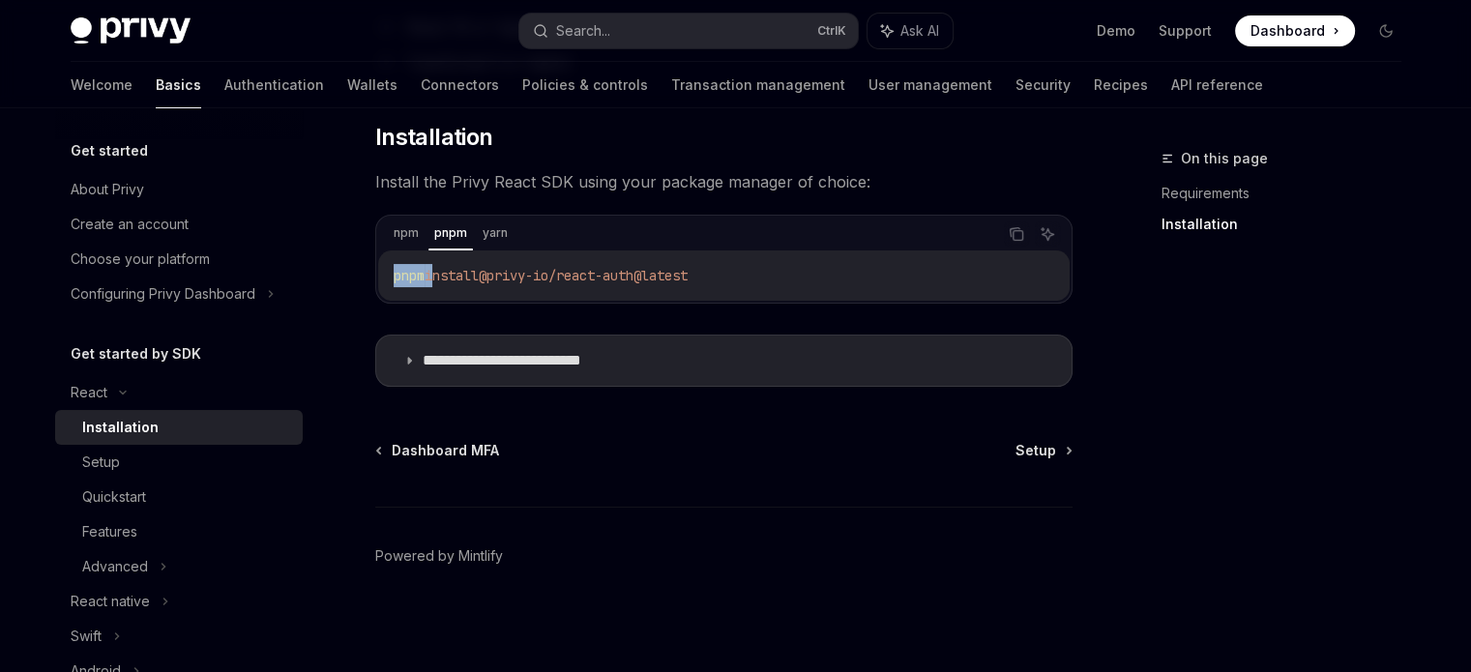  Describe the element at coordinates (1043, 85) in the screenshot. I see `a: Security` at that location.